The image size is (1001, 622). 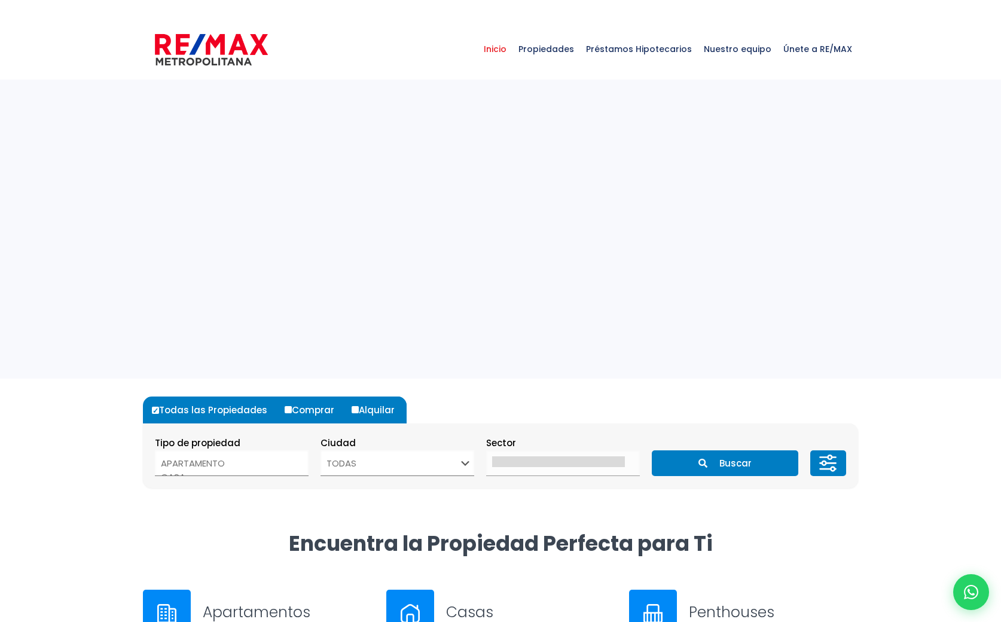 I want to click on span: Únete a RE/MAX, so click(x=818, y=49).